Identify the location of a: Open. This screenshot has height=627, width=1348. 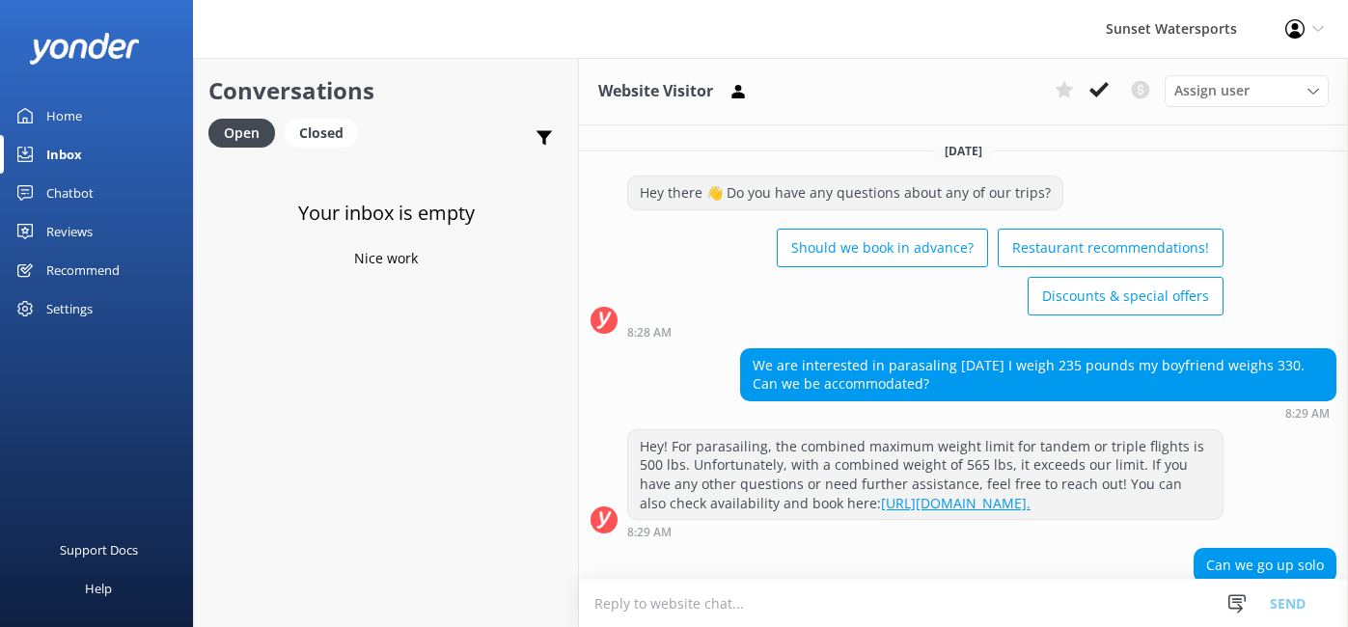
(246, 132).